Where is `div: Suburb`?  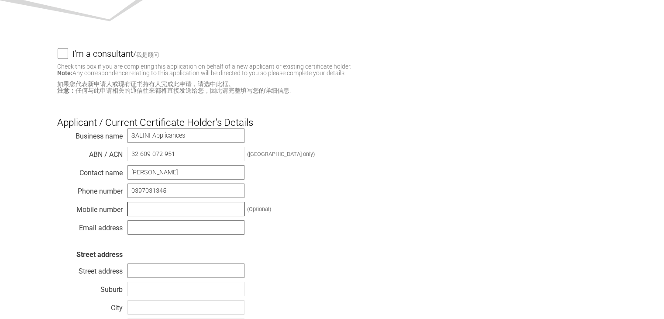 div: Suburb is located at coordinates (90, 287).